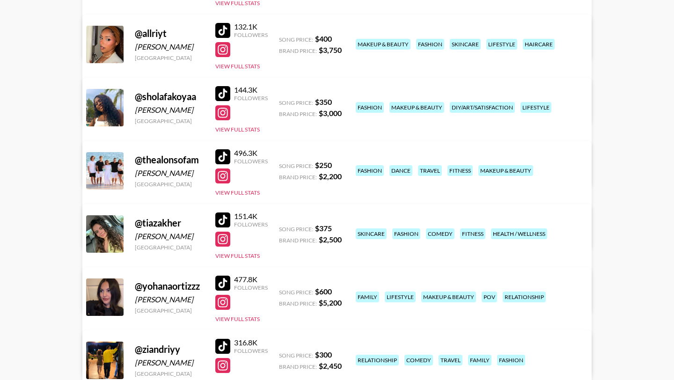 The height and width of the screenshot is (380, 674). What do you see at coordinates (169, 349) in the screenshot?
I see `div: @ ziandriyy` at bounding box center [169, 349].